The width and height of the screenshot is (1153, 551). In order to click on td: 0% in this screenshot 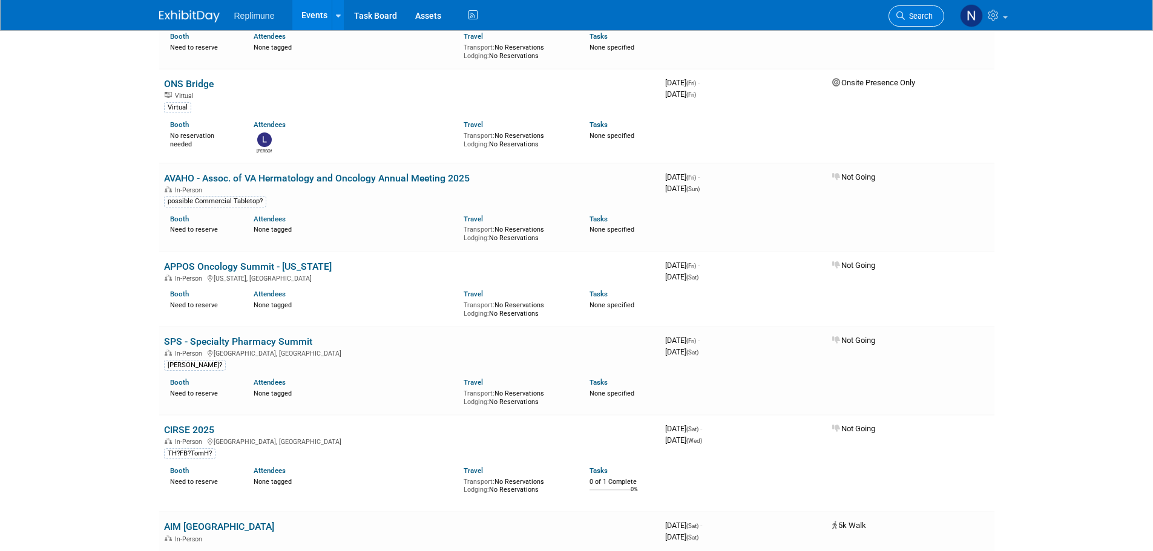, I will do `click(634, 494)`.